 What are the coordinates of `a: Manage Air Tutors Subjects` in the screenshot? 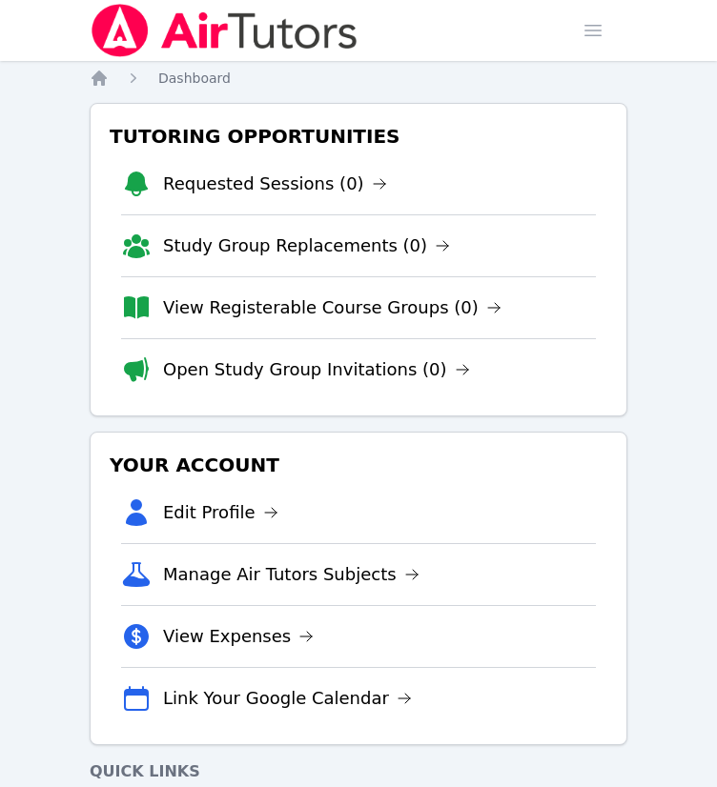 It's located at (291, 575).